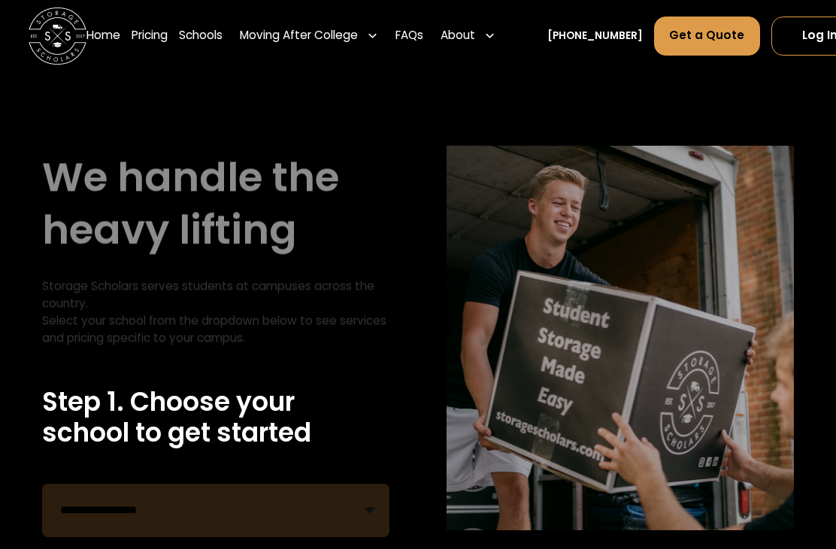 This screenshot has width=836, height=549. I want to click on a: Home, so click(103, 36).